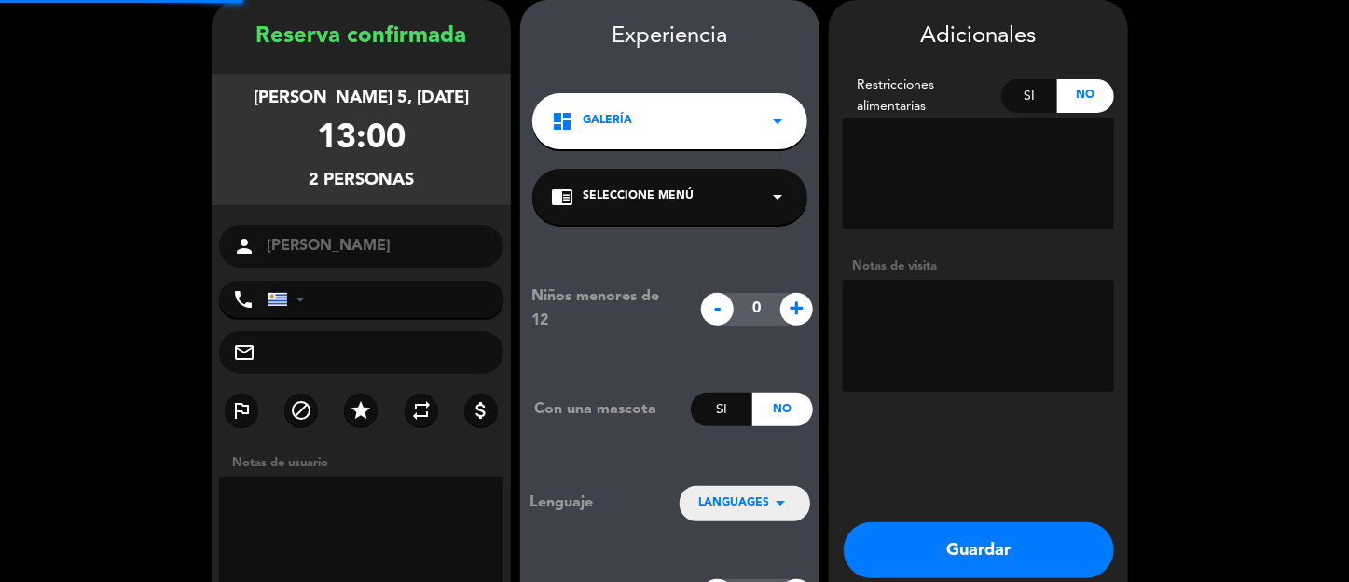  I want to click on span: LANGUAGES, so click(734, 503).